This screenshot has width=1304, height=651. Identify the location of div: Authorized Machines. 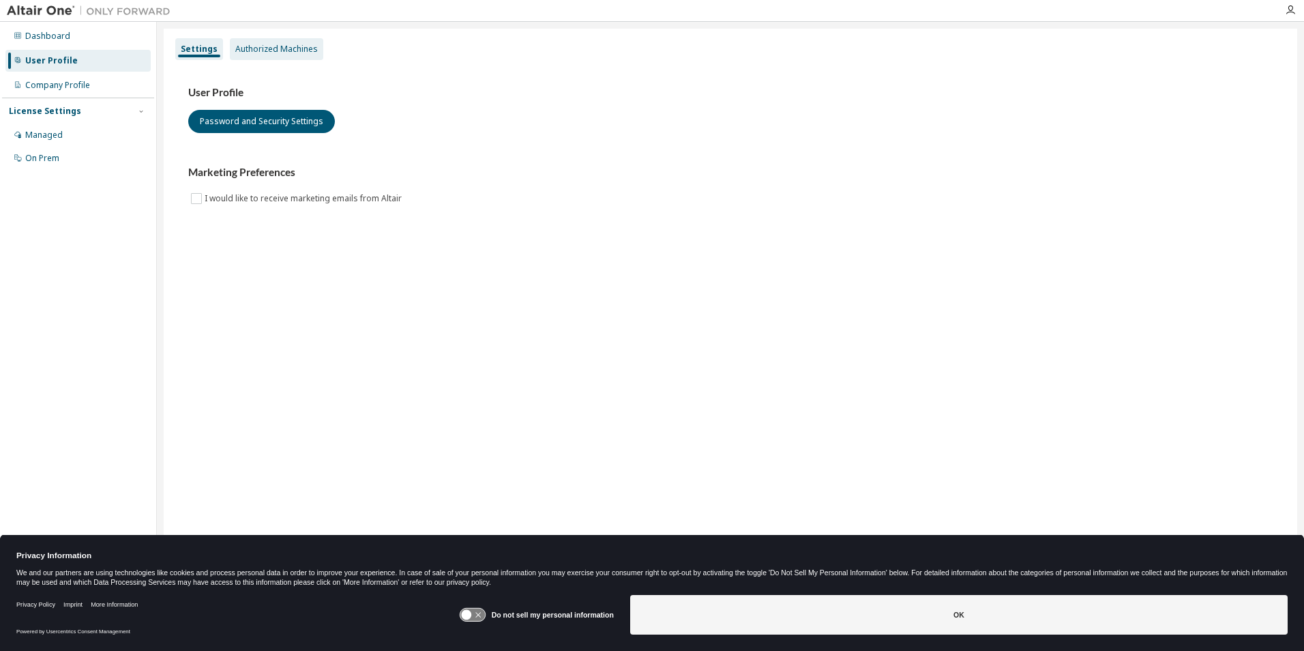
(276, 49).